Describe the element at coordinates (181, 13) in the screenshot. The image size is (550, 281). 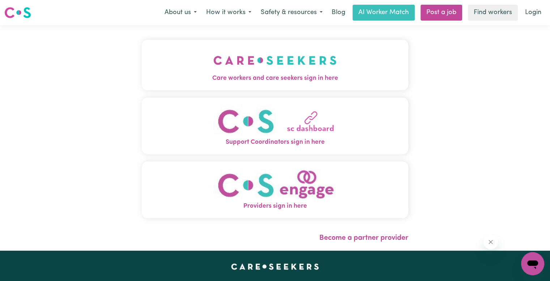
I see `button: About us` at that location.